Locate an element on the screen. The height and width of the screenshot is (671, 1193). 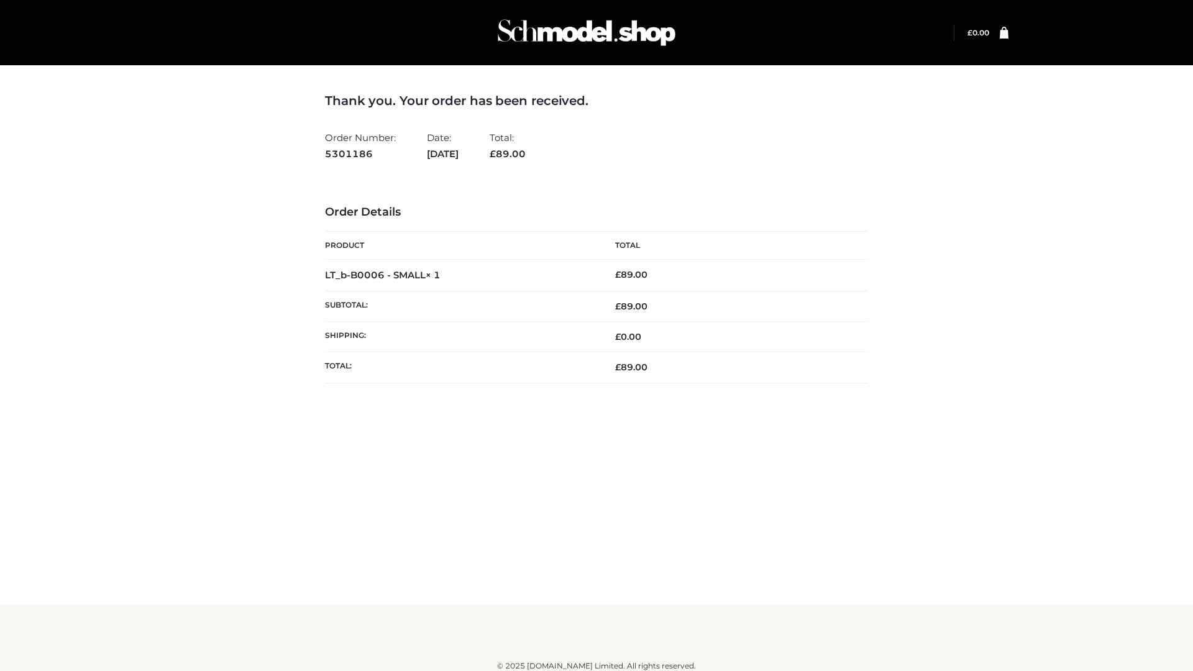
li: Total: is located at coordinates (508, 145).